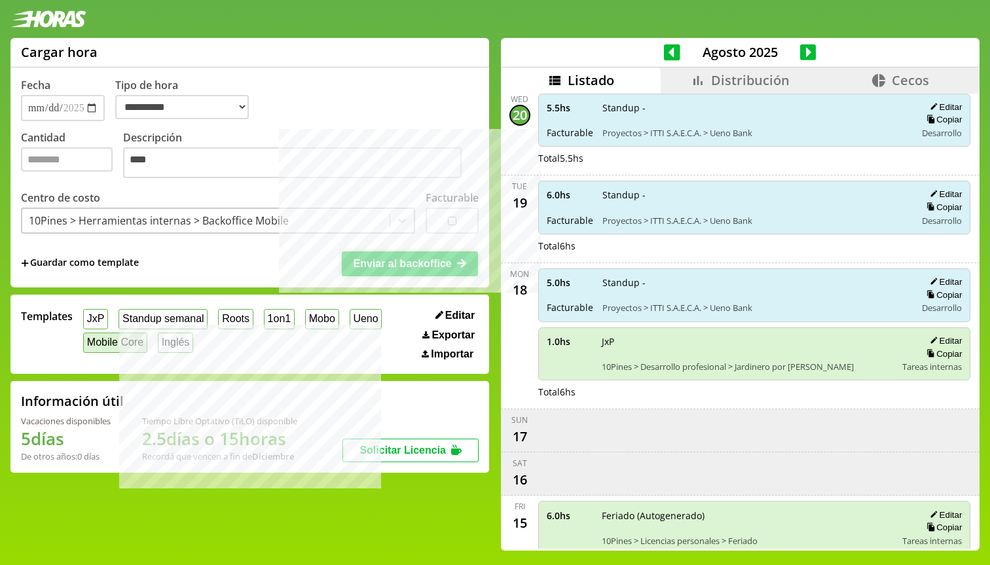 The width and height of the screenshot is (990, 565). What do you see at coordinates (80, 263) in the screenshot?
I see `span: +Guardar como template` at bounding box center [80, 263].